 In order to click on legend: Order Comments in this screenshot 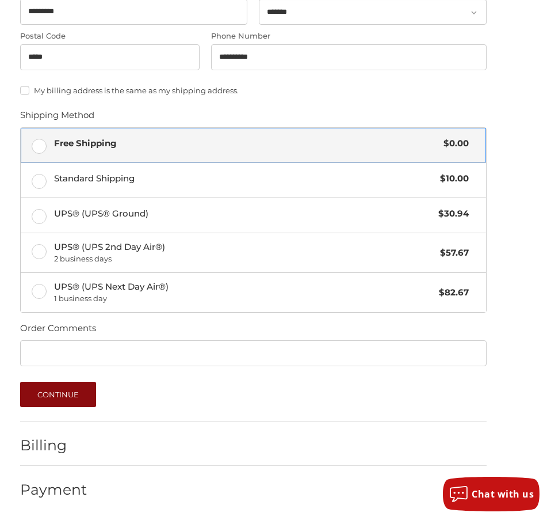, I will do `click(58, 331)`.